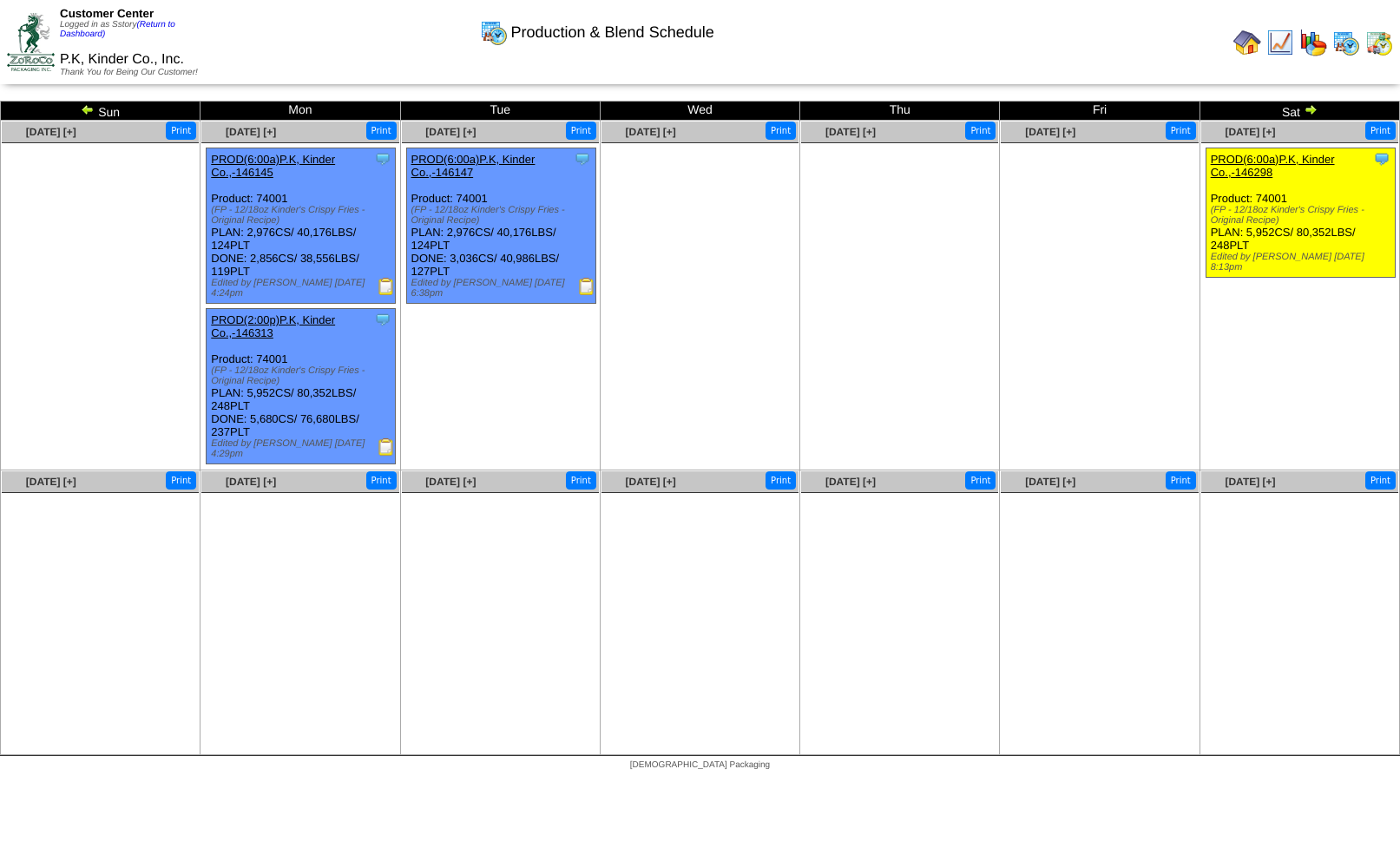 The width and height of the screenshot is (1400, 848). What do you see at coordinates (1272, 165) in the screenshot?
I see `a: PROD(6:00a)P.K, Kinder Co.,-146298` at bounding box center [1272, 165].